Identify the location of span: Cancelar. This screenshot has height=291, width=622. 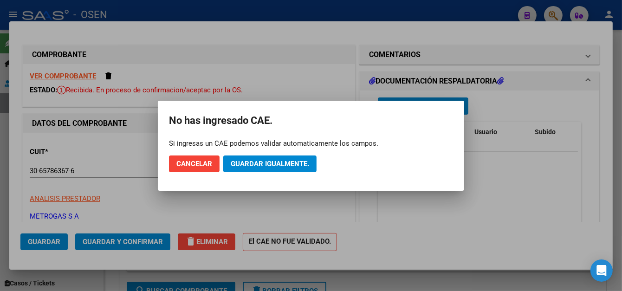
(194, 164).